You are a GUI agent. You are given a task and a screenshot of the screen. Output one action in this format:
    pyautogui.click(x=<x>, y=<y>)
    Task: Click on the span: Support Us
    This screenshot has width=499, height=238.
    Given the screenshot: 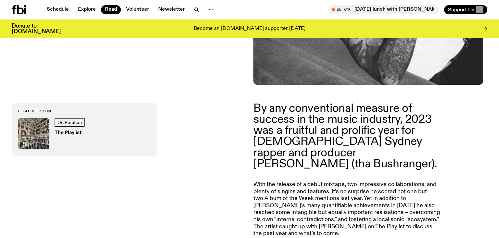 What is the action you would take?
    pyautogui.click(x=461, y=10)
    